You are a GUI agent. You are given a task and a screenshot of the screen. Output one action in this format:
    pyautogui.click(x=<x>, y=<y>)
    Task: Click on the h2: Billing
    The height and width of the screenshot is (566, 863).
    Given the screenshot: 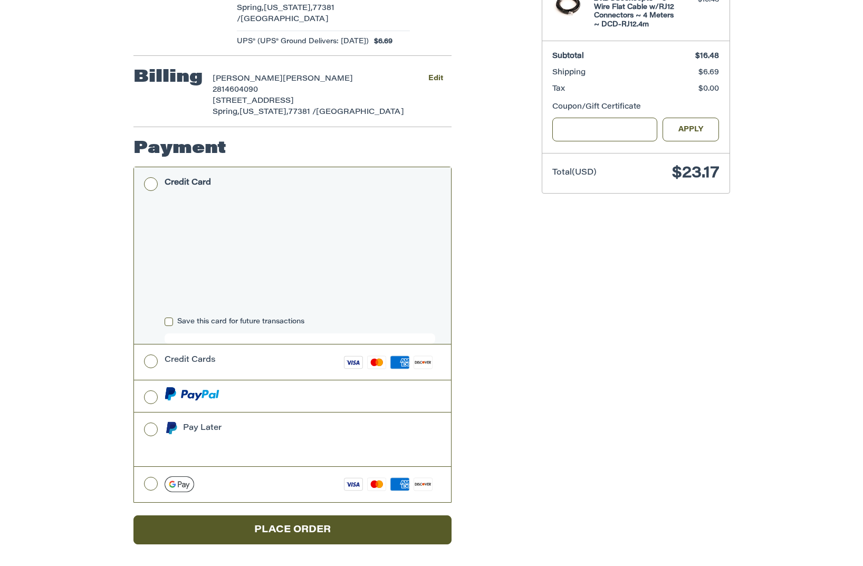 What is the action you would take?
    pyautogui.click(x=168, y=78)
    